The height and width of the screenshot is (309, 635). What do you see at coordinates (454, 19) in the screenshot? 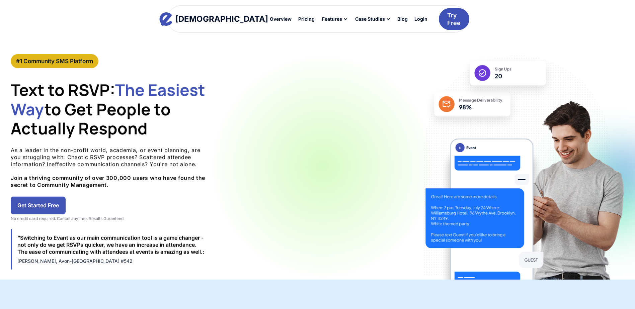
I see `div: Try Free` at bounding box center [454, 19].